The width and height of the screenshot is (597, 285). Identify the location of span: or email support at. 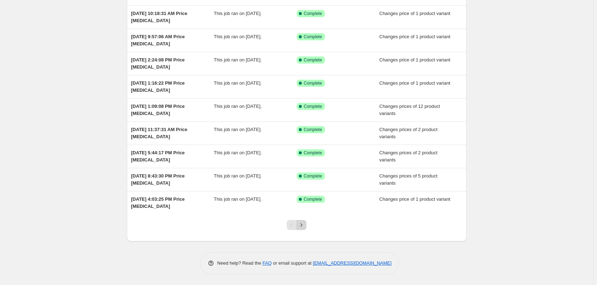
(292, 263).